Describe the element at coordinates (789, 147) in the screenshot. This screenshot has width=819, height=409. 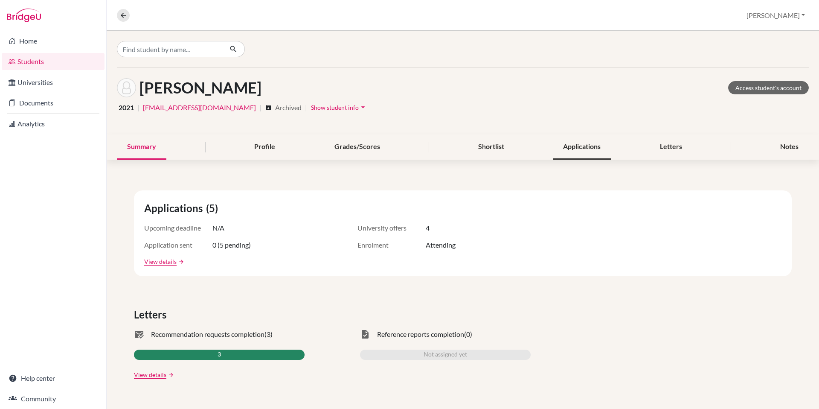
I see `div: Notes` at that location.